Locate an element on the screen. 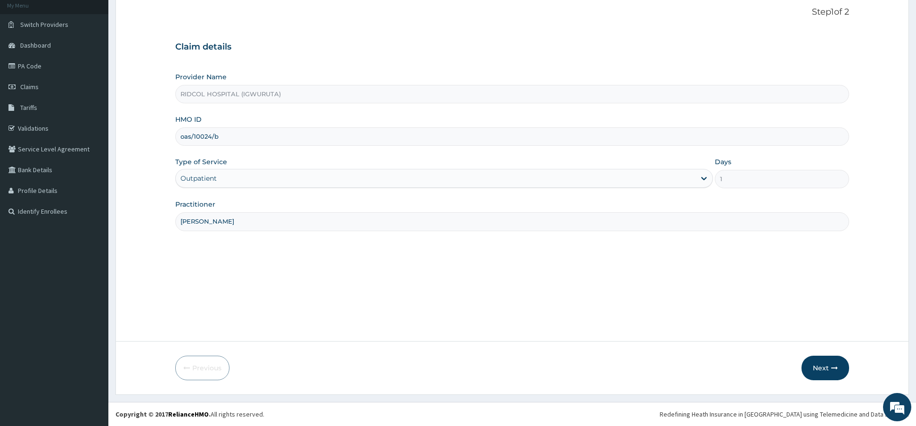  strong: Copyright © 2017 . is located at coordinates (163, 414).